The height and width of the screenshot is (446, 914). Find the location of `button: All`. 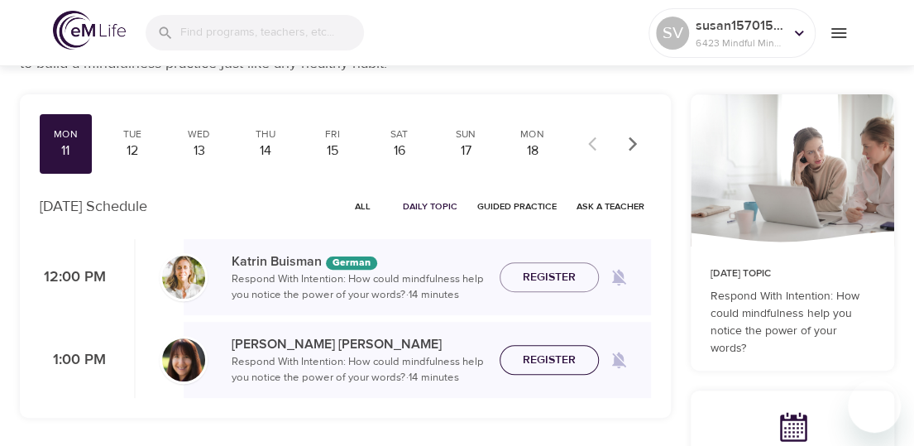

button: All is located at coordinates (363, 206).